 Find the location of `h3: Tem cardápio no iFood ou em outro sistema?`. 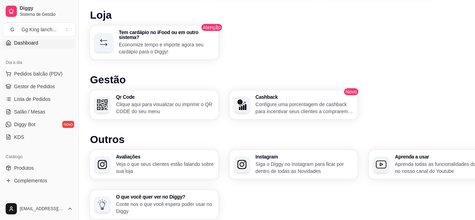

h3: Tem cardápio no iFood ou em outro sistema? is located at coordinates (166, 35).